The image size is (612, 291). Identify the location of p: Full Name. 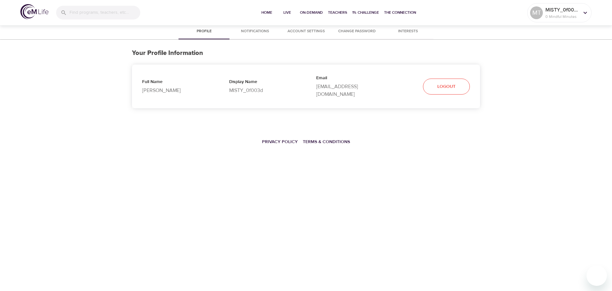
(175, 82).